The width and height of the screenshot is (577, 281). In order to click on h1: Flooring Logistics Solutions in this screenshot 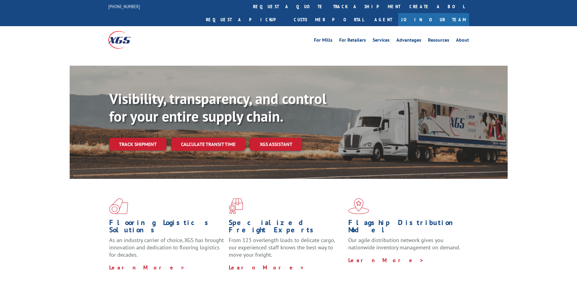, I will do `click(167, 228)`.